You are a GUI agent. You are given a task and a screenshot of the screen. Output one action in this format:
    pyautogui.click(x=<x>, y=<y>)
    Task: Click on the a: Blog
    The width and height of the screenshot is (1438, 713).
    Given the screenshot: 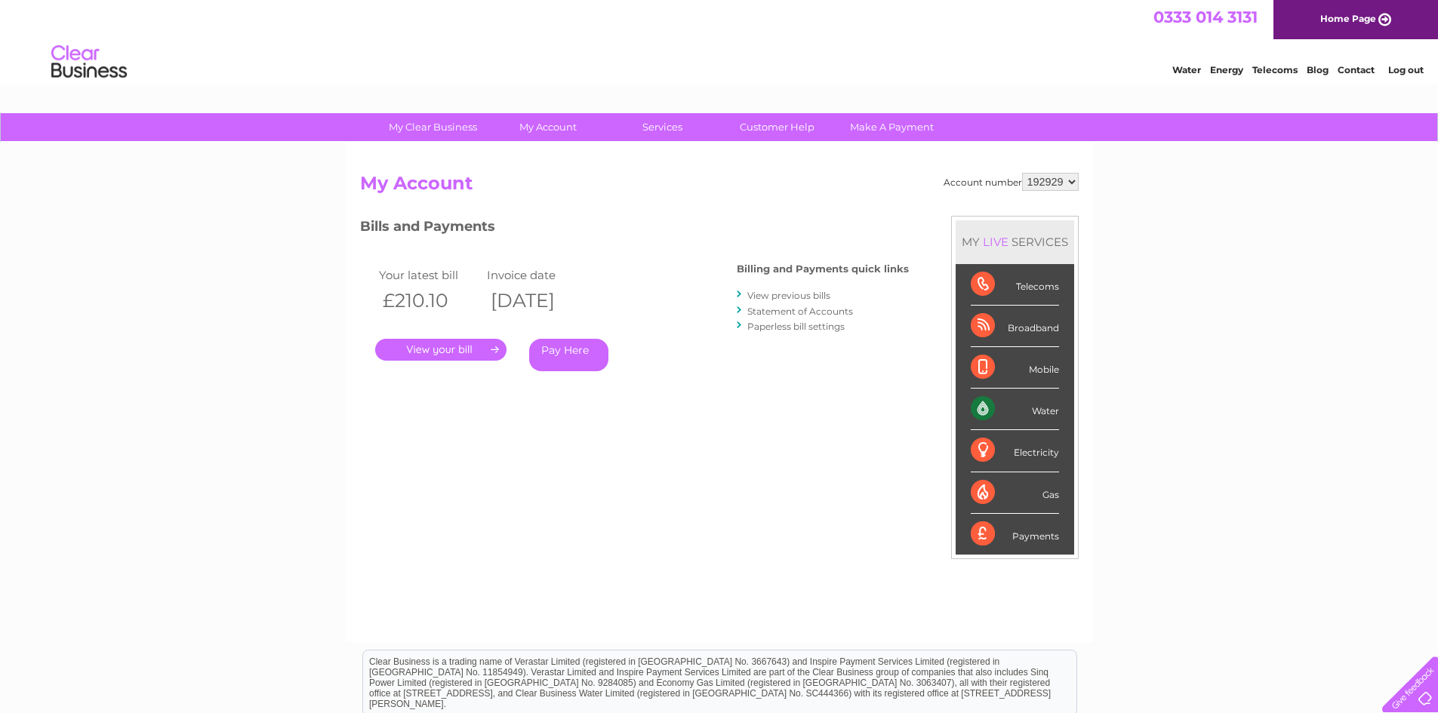 What is the action you would take?
    pyautogui.click(x=1317, y=69)
    